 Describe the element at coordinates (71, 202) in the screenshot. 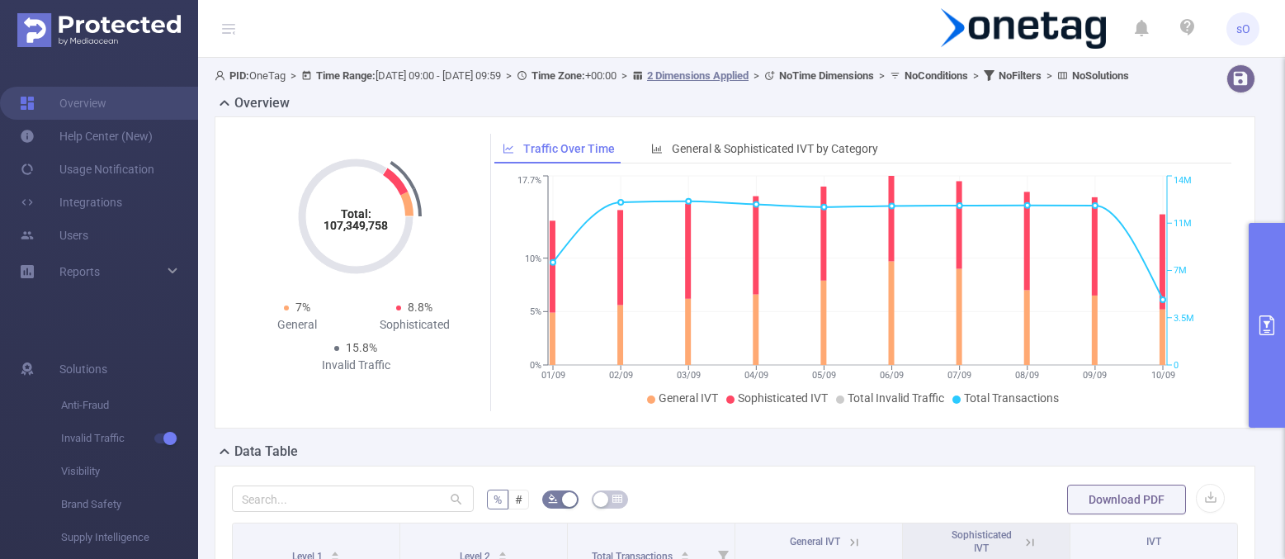

I see `a: Integrations` at that location.